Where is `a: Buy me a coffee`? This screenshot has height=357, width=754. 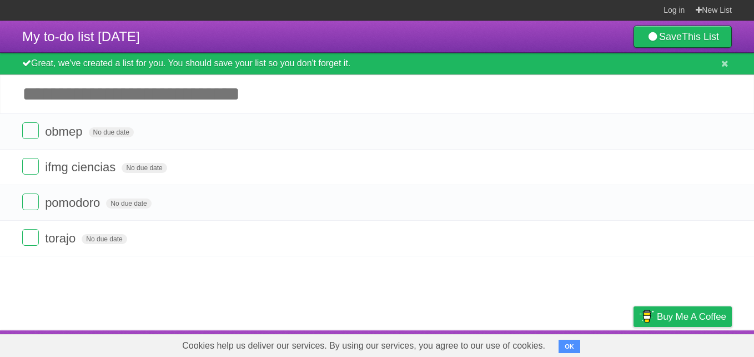
a: Buy me a coffee is located at coordinates (683, 316).